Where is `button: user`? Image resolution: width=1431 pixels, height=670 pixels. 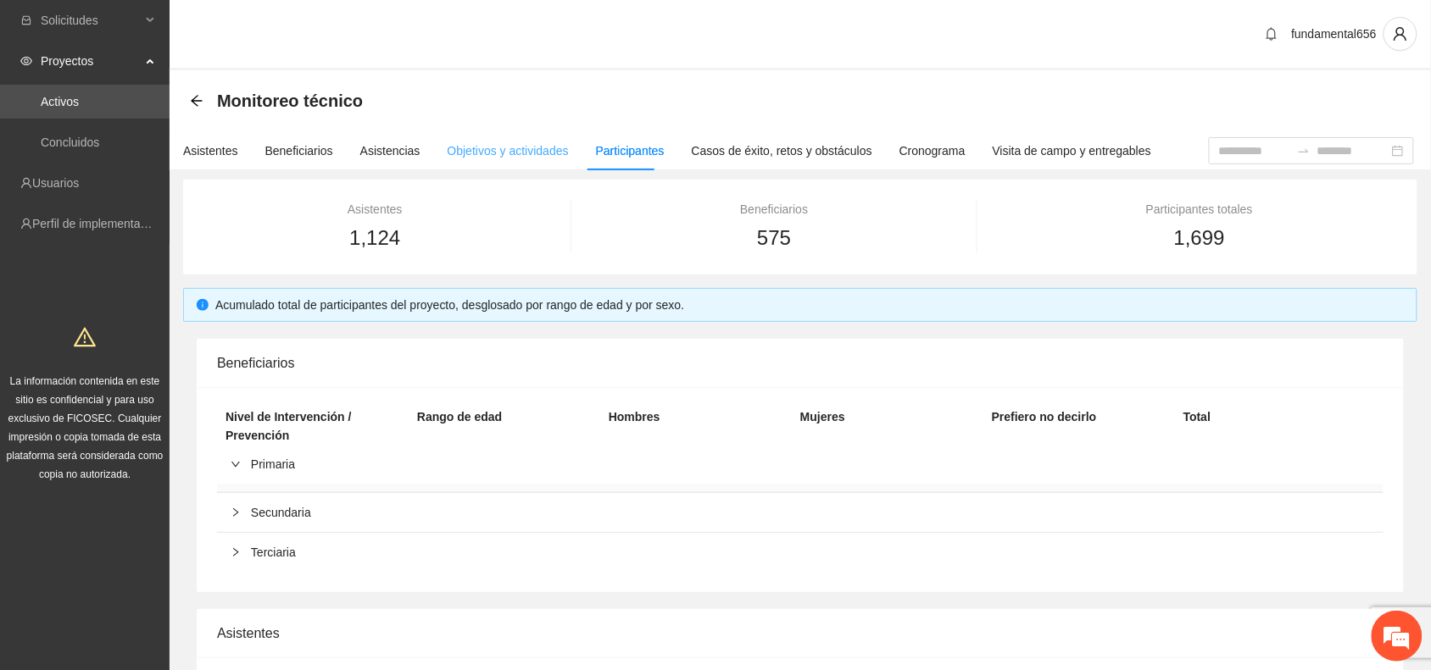 button: user is located at coordinates (1400, 34).